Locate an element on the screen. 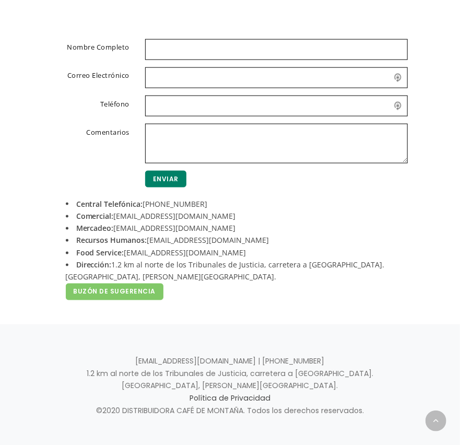 The height and width of the screenshot is (445, 460). strong: Food Service: is located at coordinates (100, 253).